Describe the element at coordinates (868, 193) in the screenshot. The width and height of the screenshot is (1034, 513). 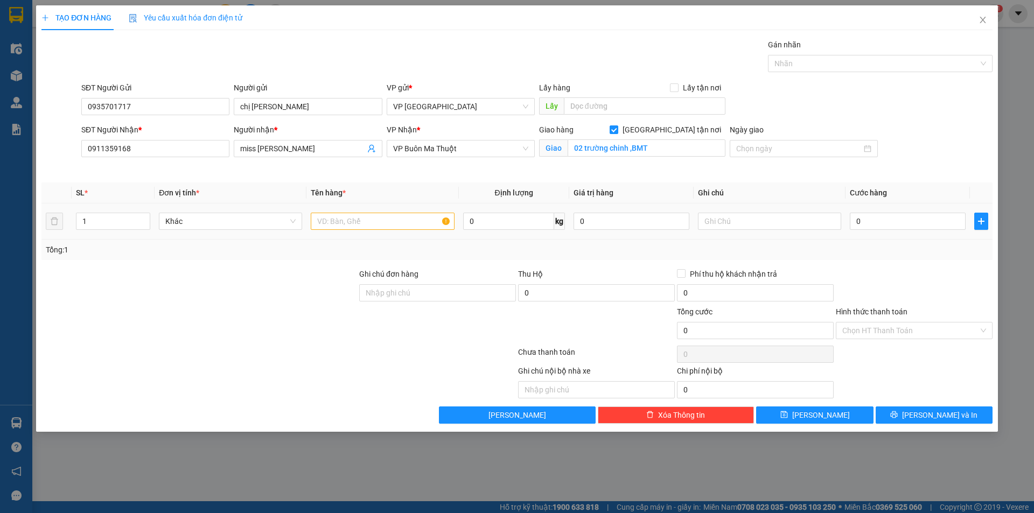
I see `span: Cước hàng` at that location.